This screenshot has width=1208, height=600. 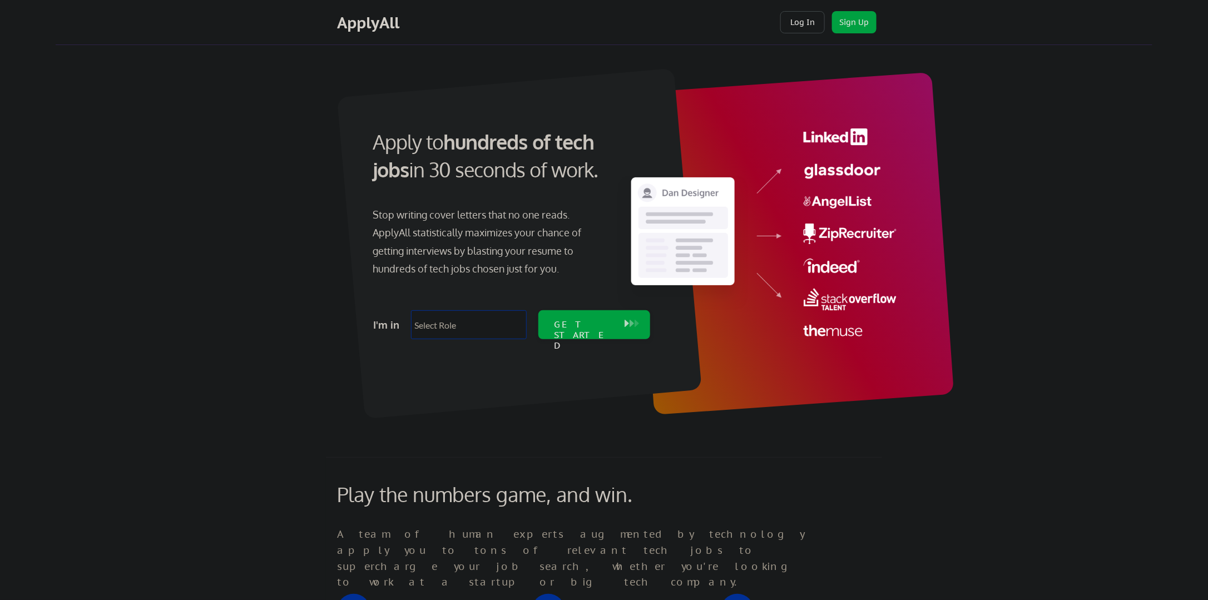 What do you see at coordinates (582, 558) in the screenshot?
I see `div: A team of human experts augmented by technology apply you to tons of relevant tech jobs to superc...` at bounding box center [582, 558].